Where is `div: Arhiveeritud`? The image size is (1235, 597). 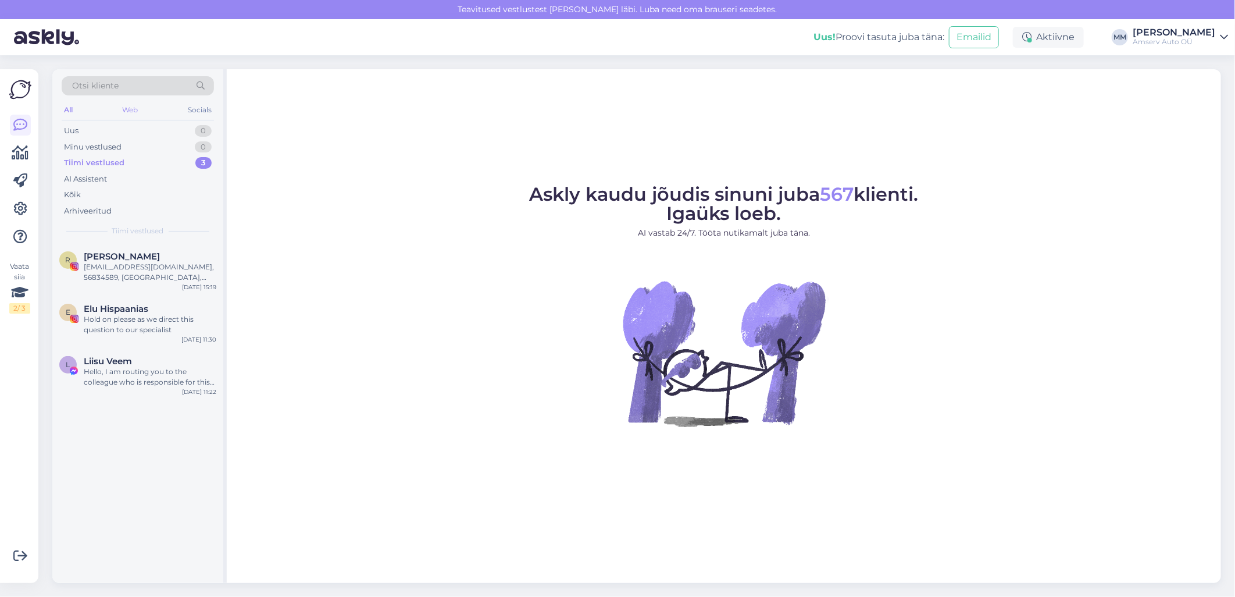 div: Arhiveeritud is located at coordinates (88, 211).